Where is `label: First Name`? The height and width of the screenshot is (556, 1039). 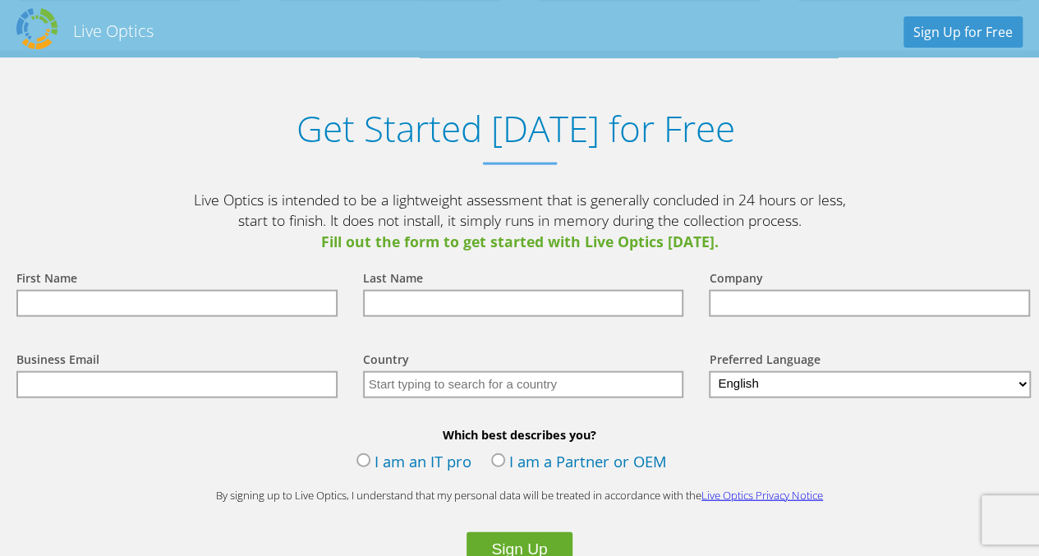 label: First Name is located at coordinates (47, 280).